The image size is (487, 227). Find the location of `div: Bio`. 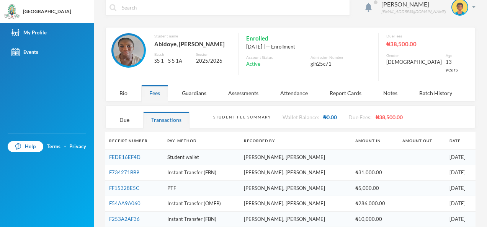

div: Bio is located at coordinates (123, 93).